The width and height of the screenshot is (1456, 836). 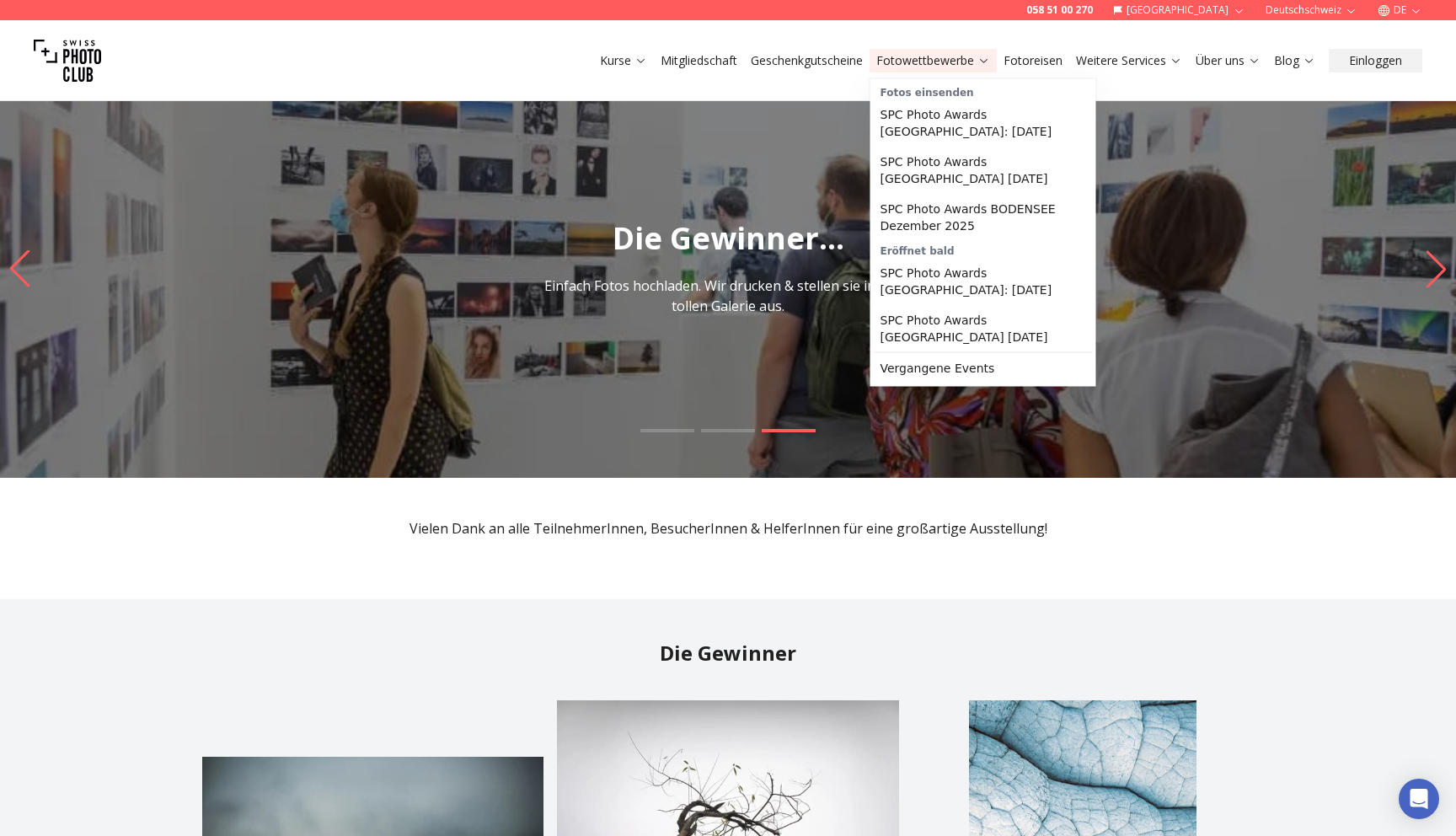 What do you see at coordinates (623, 60) in the screenshot?
I see `a: Kurse` at bounding box center [623, 60].